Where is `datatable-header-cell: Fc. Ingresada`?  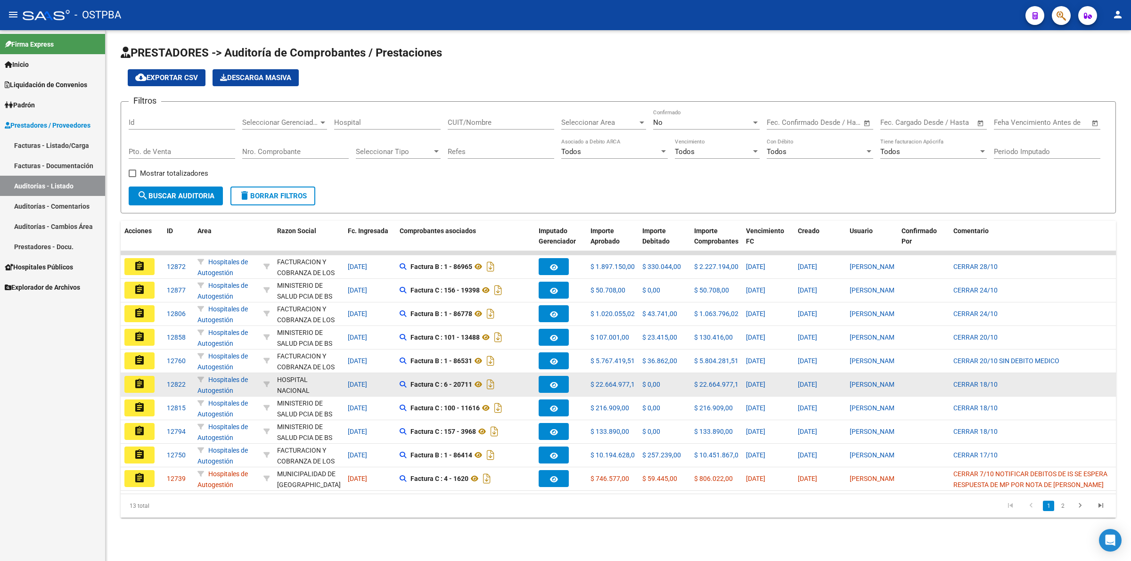 datatable-header-cell: Fc. Ingresada is located at coordinates (370, 242).